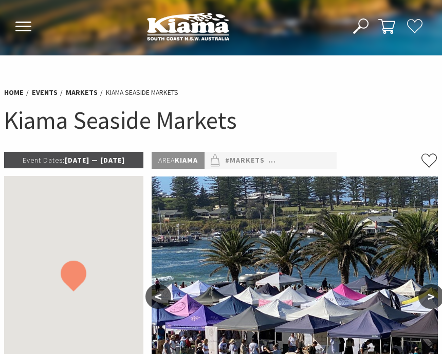 This screenshot has width=442, height=354. What do you see at coordinates (142, 93) in the screenshot?
I see `li: Kiama Seaside Markets` at bounding box center [142, 93].